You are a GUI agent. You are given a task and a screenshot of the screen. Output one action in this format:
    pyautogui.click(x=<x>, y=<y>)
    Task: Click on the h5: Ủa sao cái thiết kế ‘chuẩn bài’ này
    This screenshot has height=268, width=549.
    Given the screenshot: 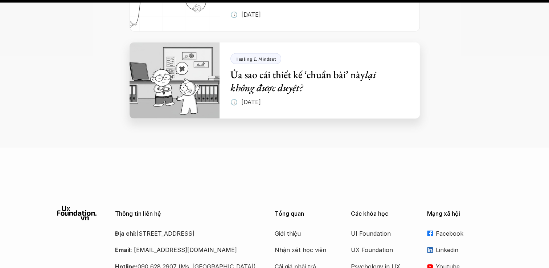 What is the action you would take?
    pyautogui.click(x=314, y=80)
    